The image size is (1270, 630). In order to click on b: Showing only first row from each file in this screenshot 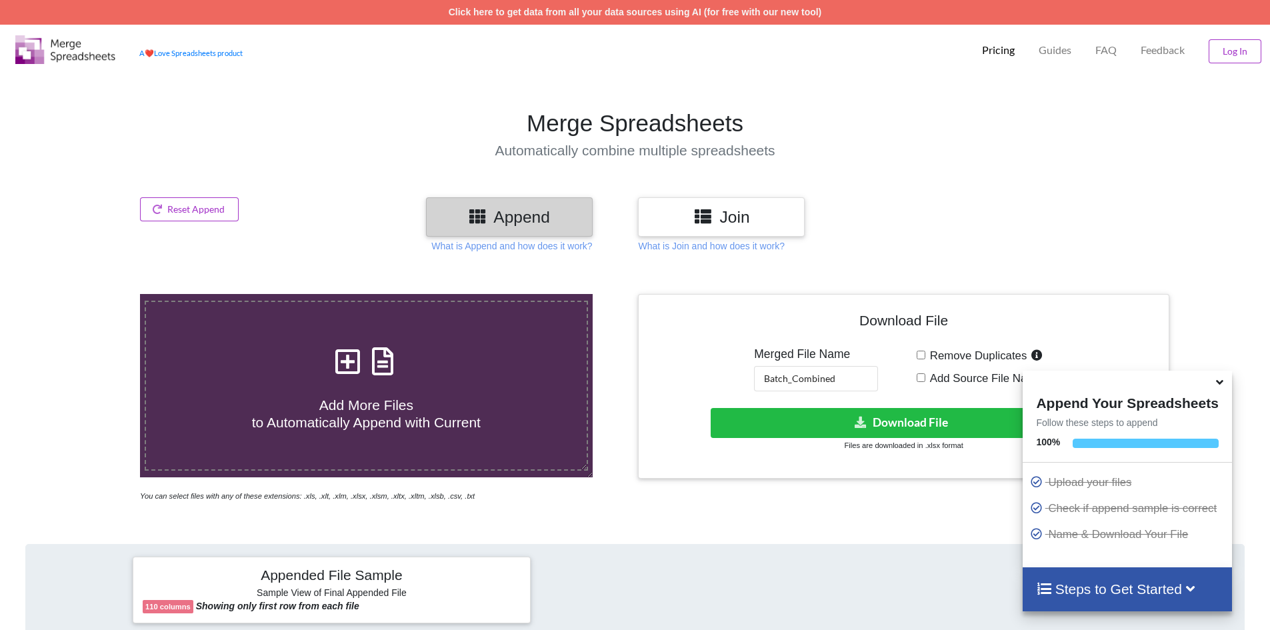, I will do `click(277, 606)`.